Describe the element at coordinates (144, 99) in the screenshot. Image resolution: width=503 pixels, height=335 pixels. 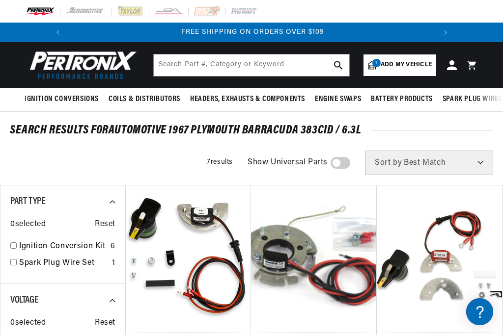
I see `span: Coils & Distributors` at that location.